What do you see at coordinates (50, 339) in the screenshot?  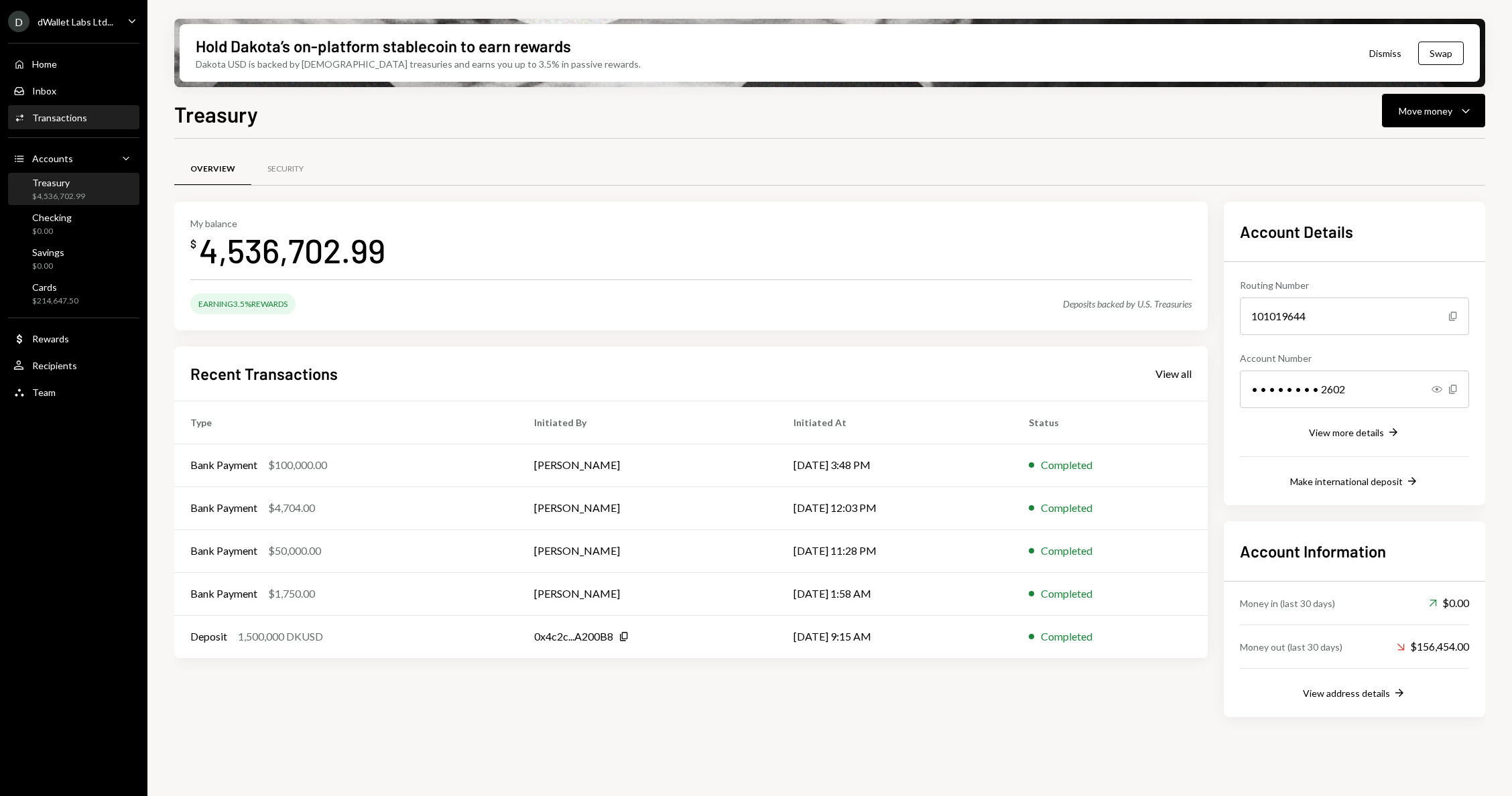 I see `div: Rewards` at bounding box center [50, 339].